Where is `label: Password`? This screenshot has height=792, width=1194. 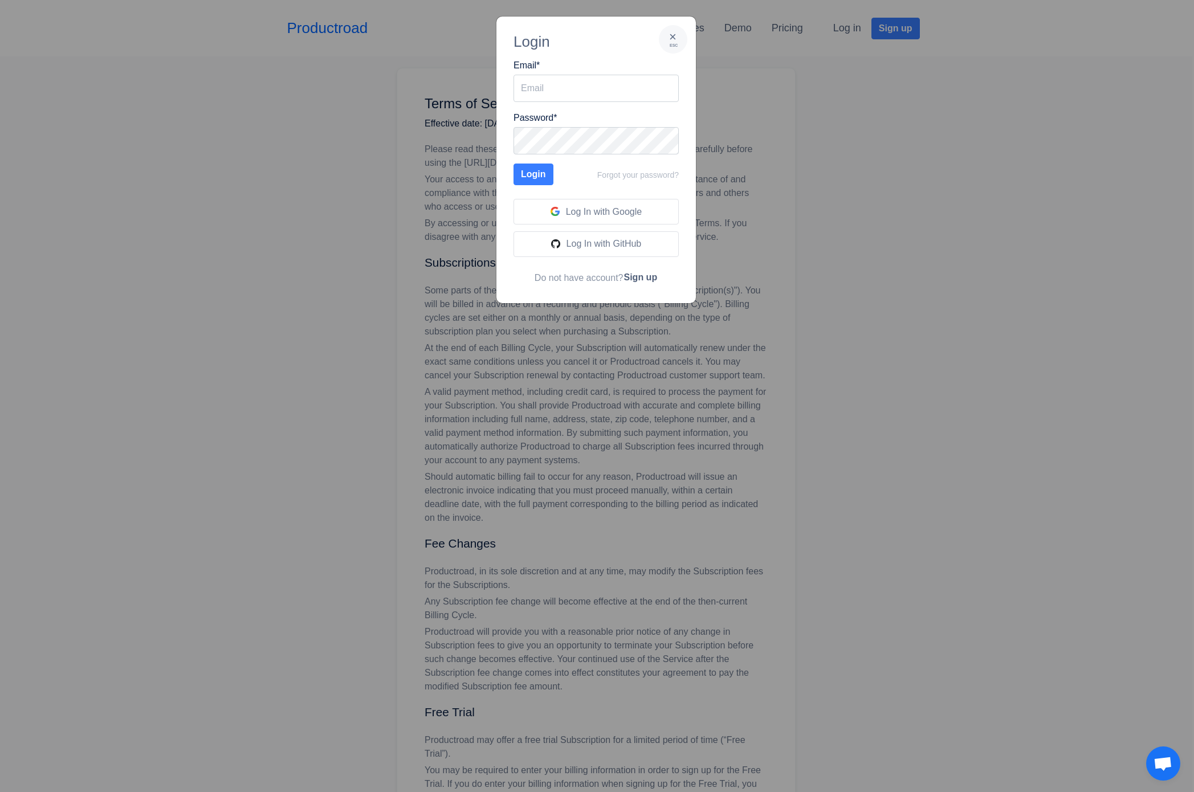 label: Password is located at coordinates (535, 118).